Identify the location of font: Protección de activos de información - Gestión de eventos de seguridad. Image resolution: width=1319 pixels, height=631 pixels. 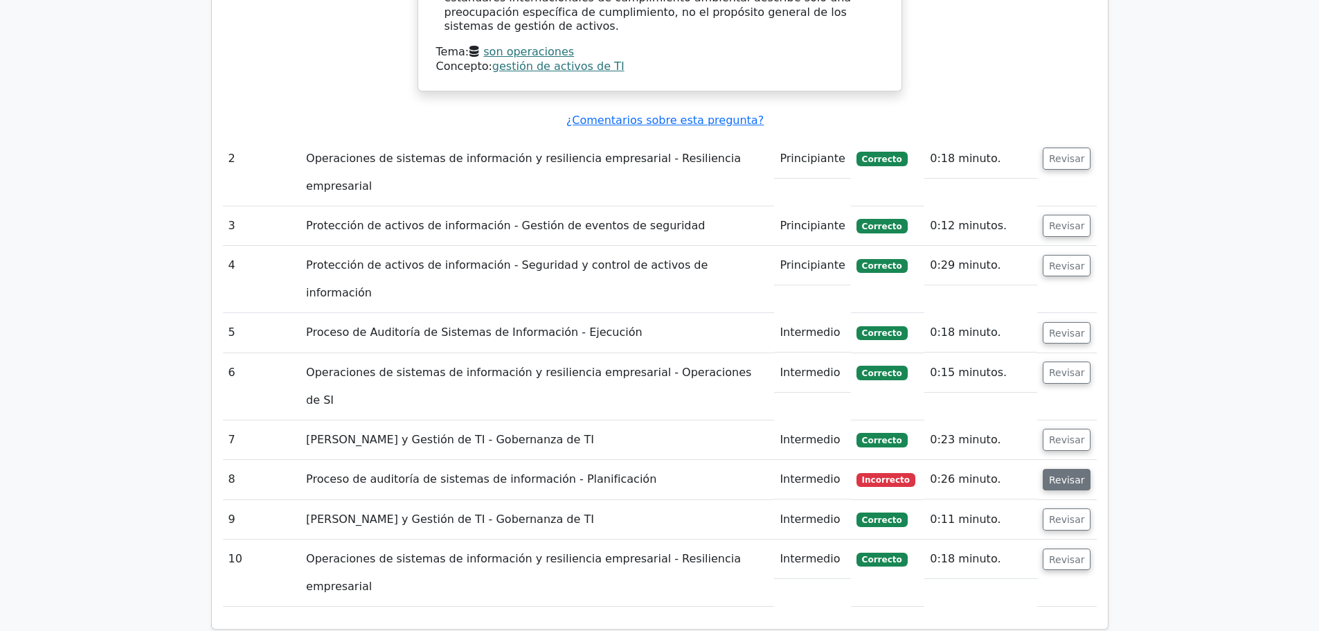
(505, 225).